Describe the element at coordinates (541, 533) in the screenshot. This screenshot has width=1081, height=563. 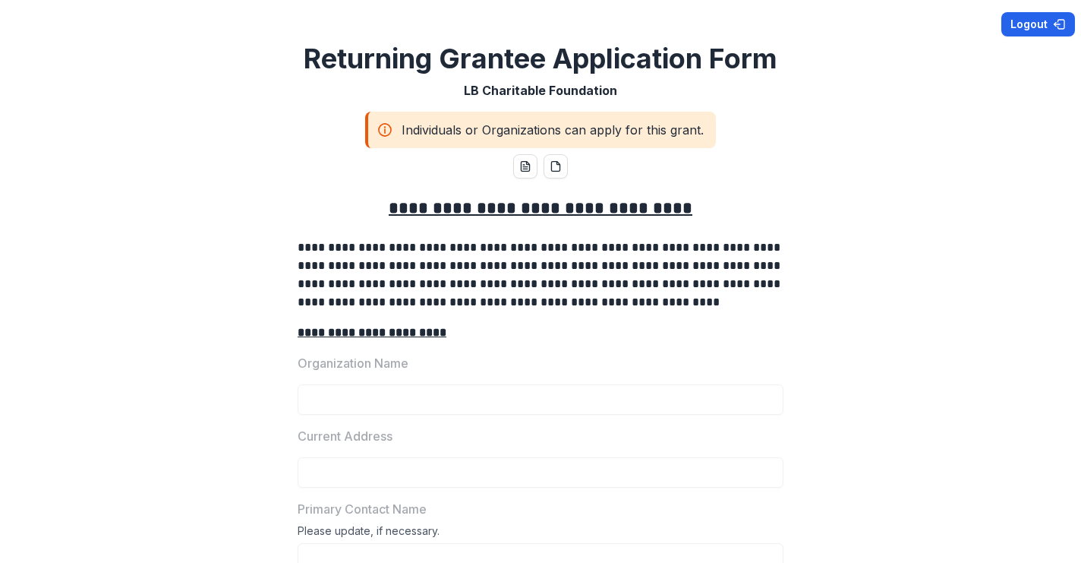
I see `div: Please update, if necessary.` at that location.